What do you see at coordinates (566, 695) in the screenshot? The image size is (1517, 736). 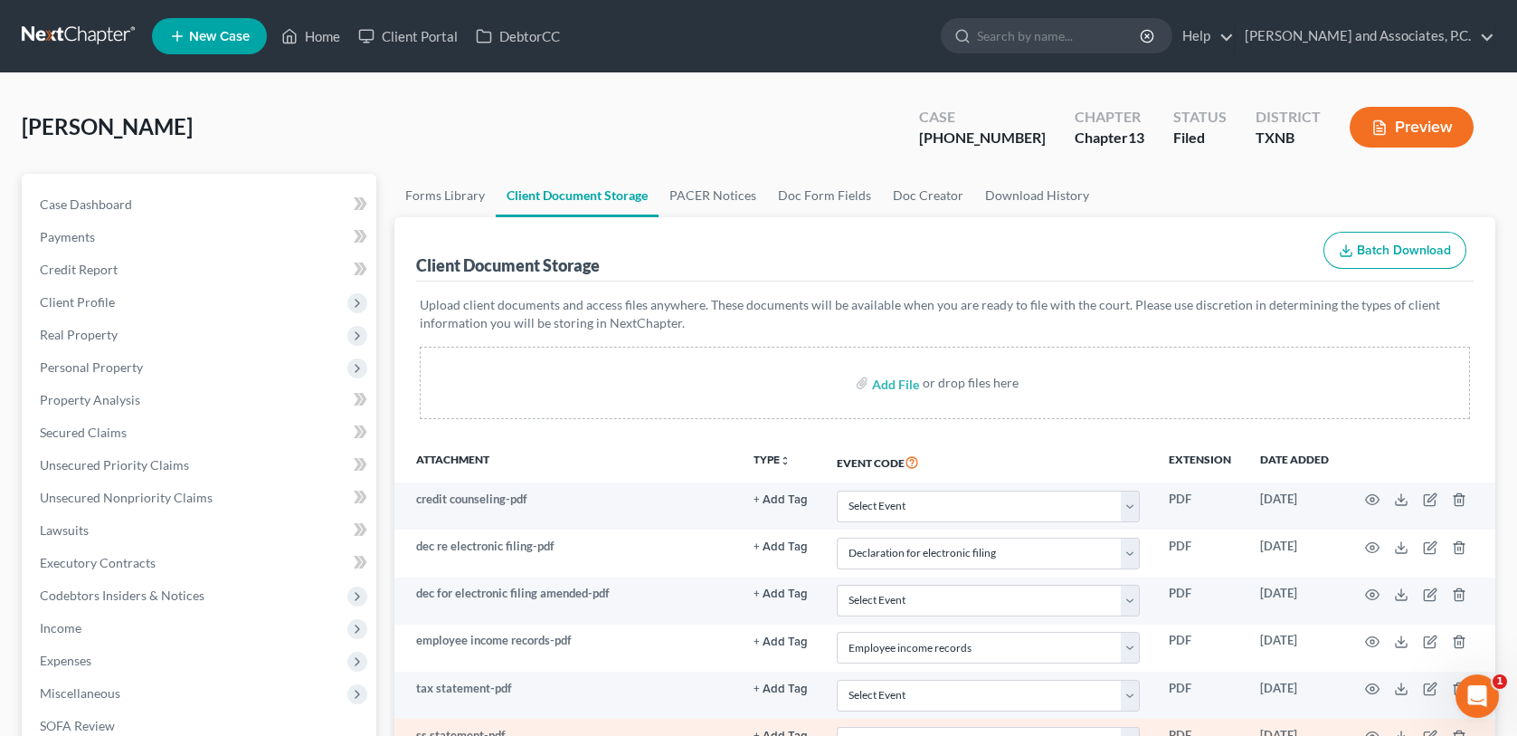 I see `td: tax statement-pdf` at bounding box center [566, 695].